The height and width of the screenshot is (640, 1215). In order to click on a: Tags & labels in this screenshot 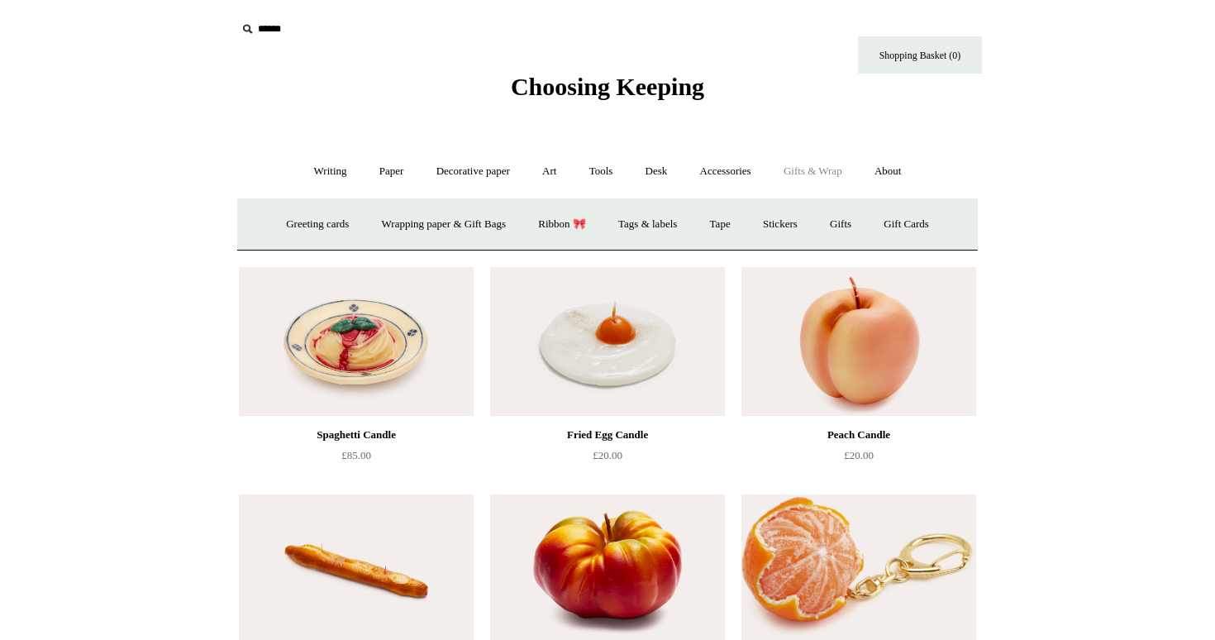, I will do `click(647, 224)`.